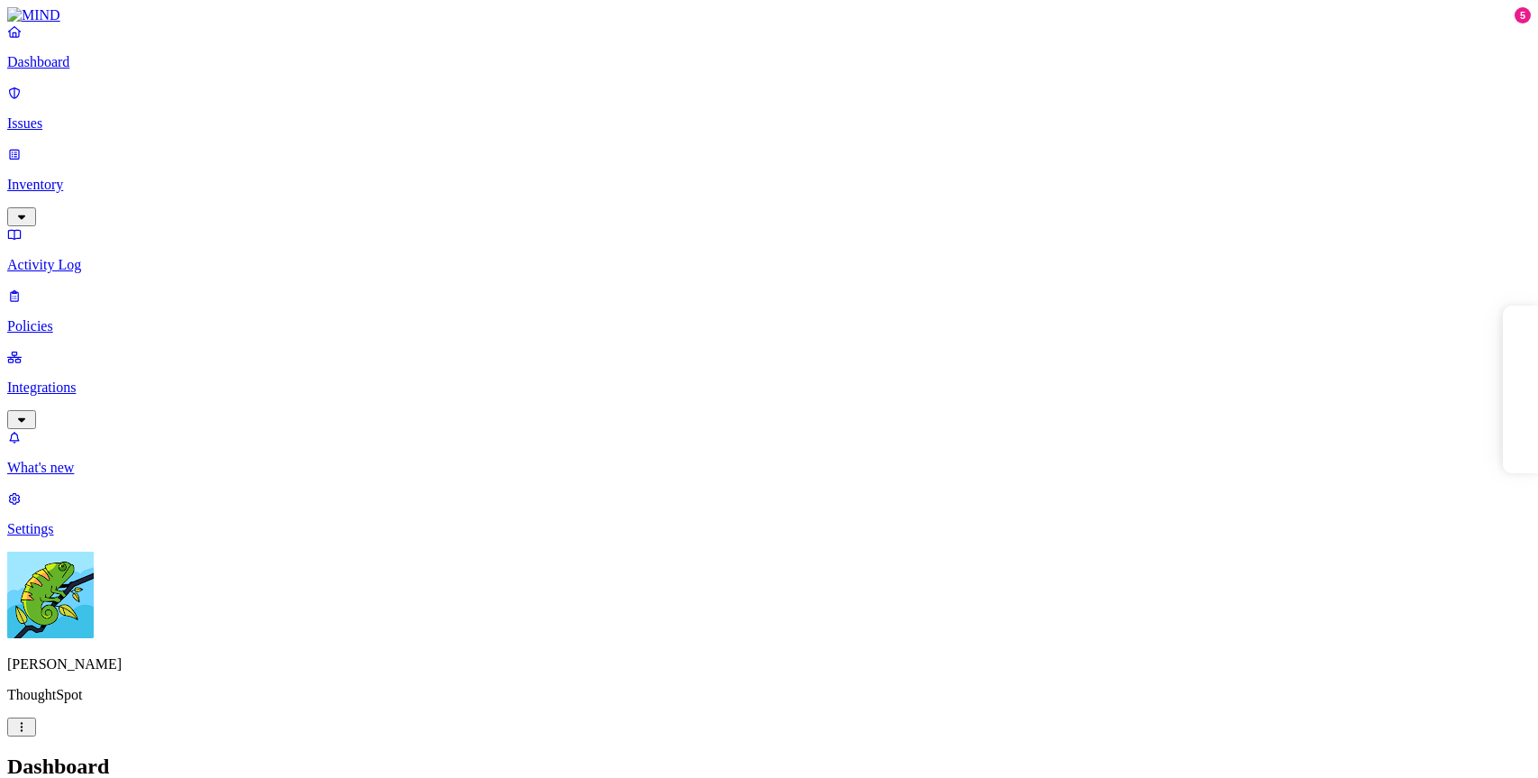 The width and height of the screenshot is (1538, 778). I want to click on img: MIND, so click(33, 15).